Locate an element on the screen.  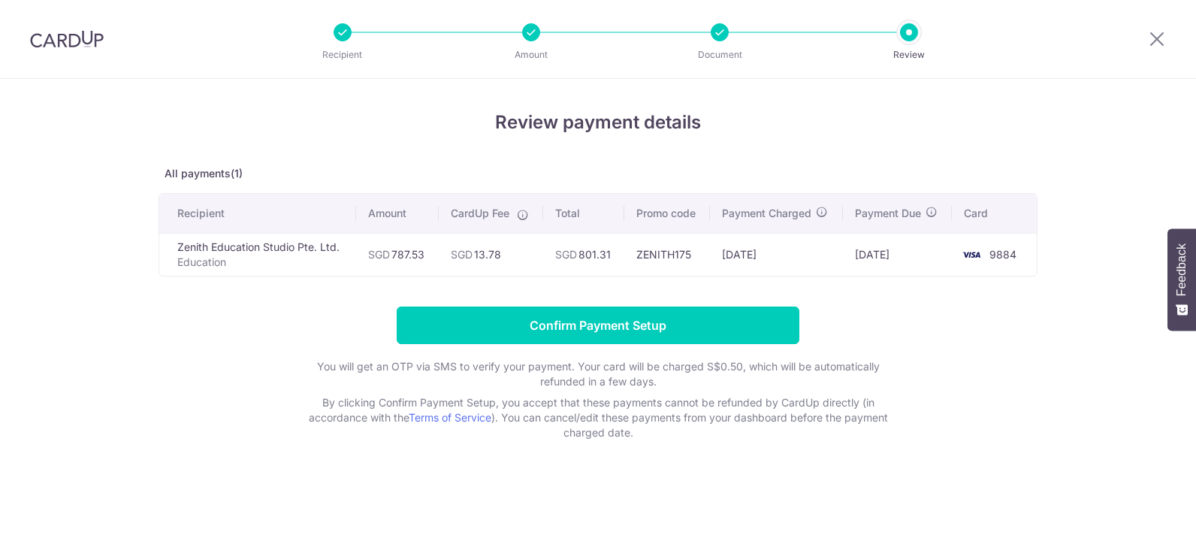
a: Terms of Service is located at coordinates (450, 417).